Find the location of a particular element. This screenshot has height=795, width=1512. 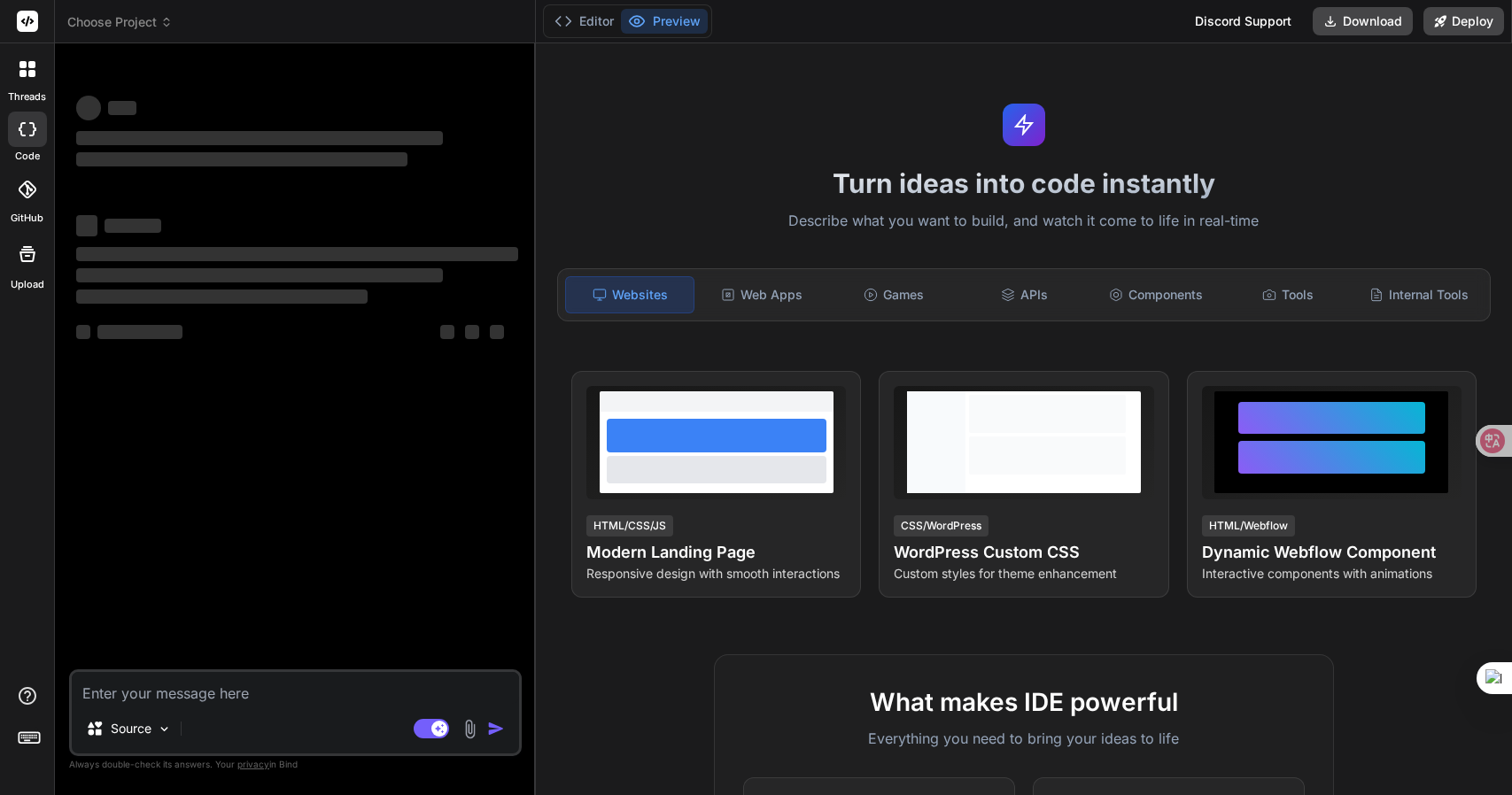

div: HTML/Webflow is located at coordinates (1248, 525).